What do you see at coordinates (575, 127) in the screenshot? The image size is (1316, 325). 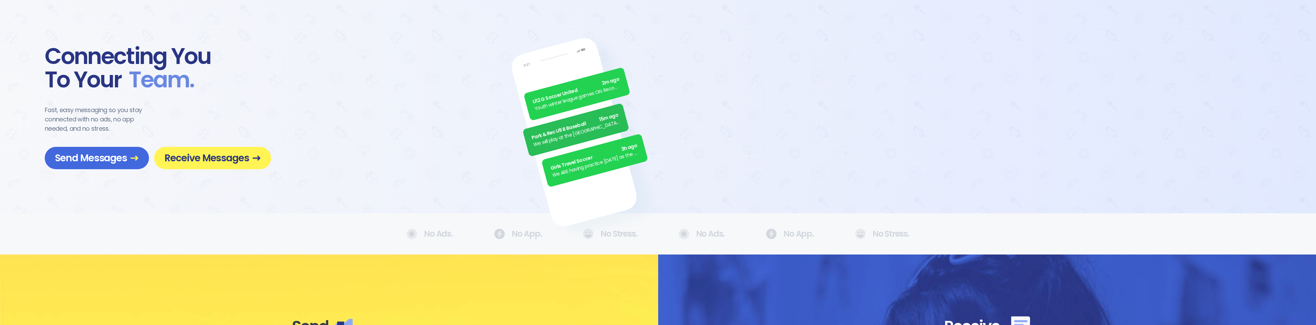 I see `div: Park & Rec U9 B Baseball` at bounding box center [575, 127].